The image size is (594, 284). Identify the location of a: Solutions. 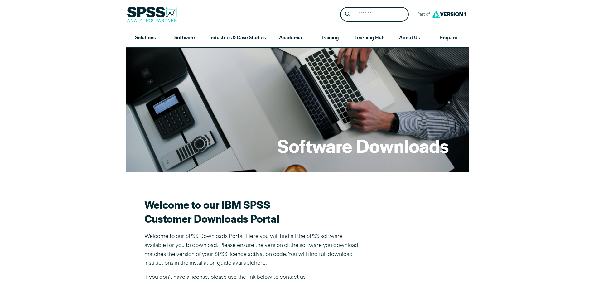
(145, 38).